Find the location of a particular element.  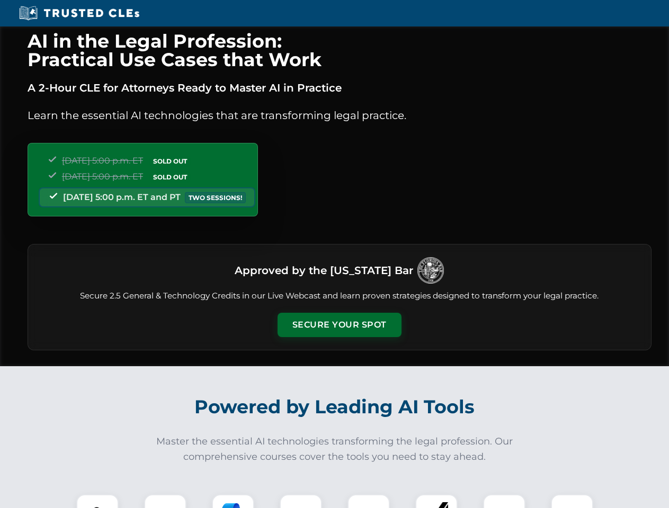

h1: AI in the Legal Profession: Practical Use Cases that Work is located at coordinates (339, 50).